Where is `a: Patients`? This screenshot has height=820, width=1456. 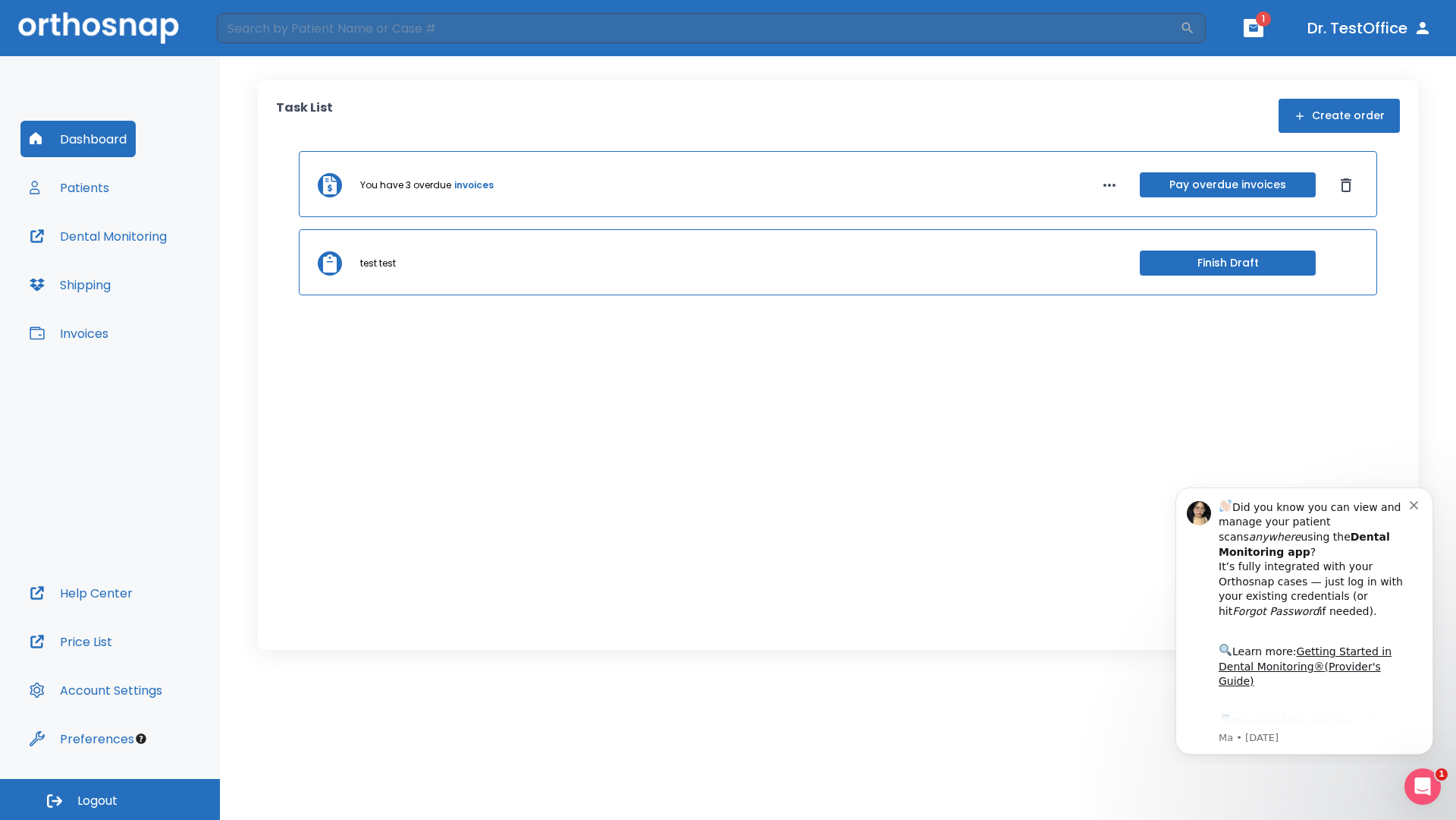 a: Patients is located at coordinates (69, 187).